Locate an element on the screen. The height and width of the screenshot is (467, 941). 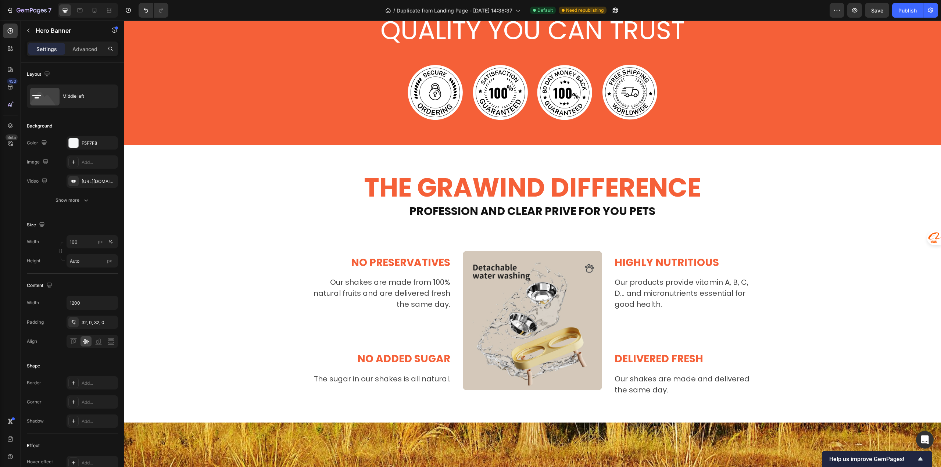
p: Hero Banner is located at coordinates (67, 30).